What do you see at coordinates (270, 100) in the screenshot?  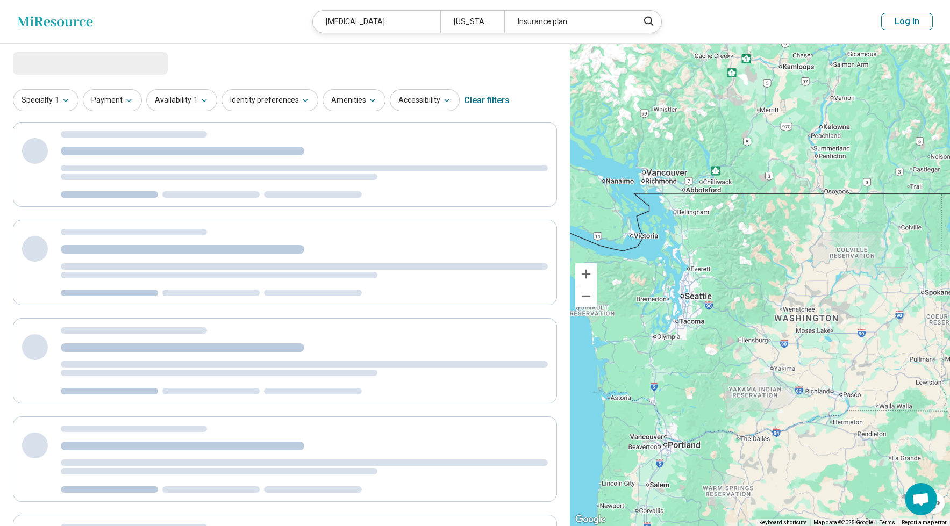 I see `button: Identity preferences` at bounding box center [270, 100].